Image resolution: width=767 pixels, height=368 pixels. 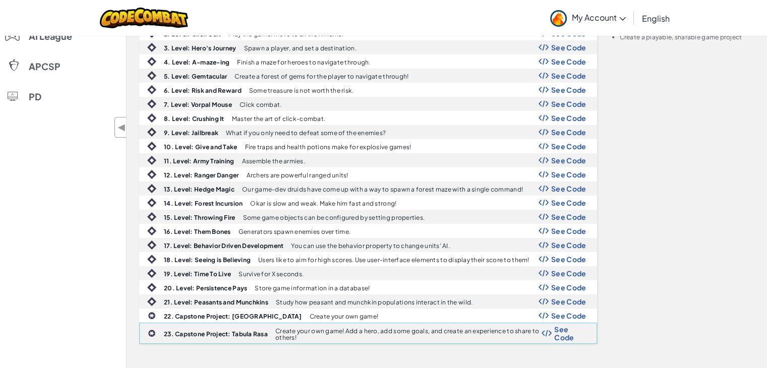 What do you see at coordinates (199, 161) in the screenshot?
I see `b: 11. Level: Army Training` at bounding box center [199, 161].